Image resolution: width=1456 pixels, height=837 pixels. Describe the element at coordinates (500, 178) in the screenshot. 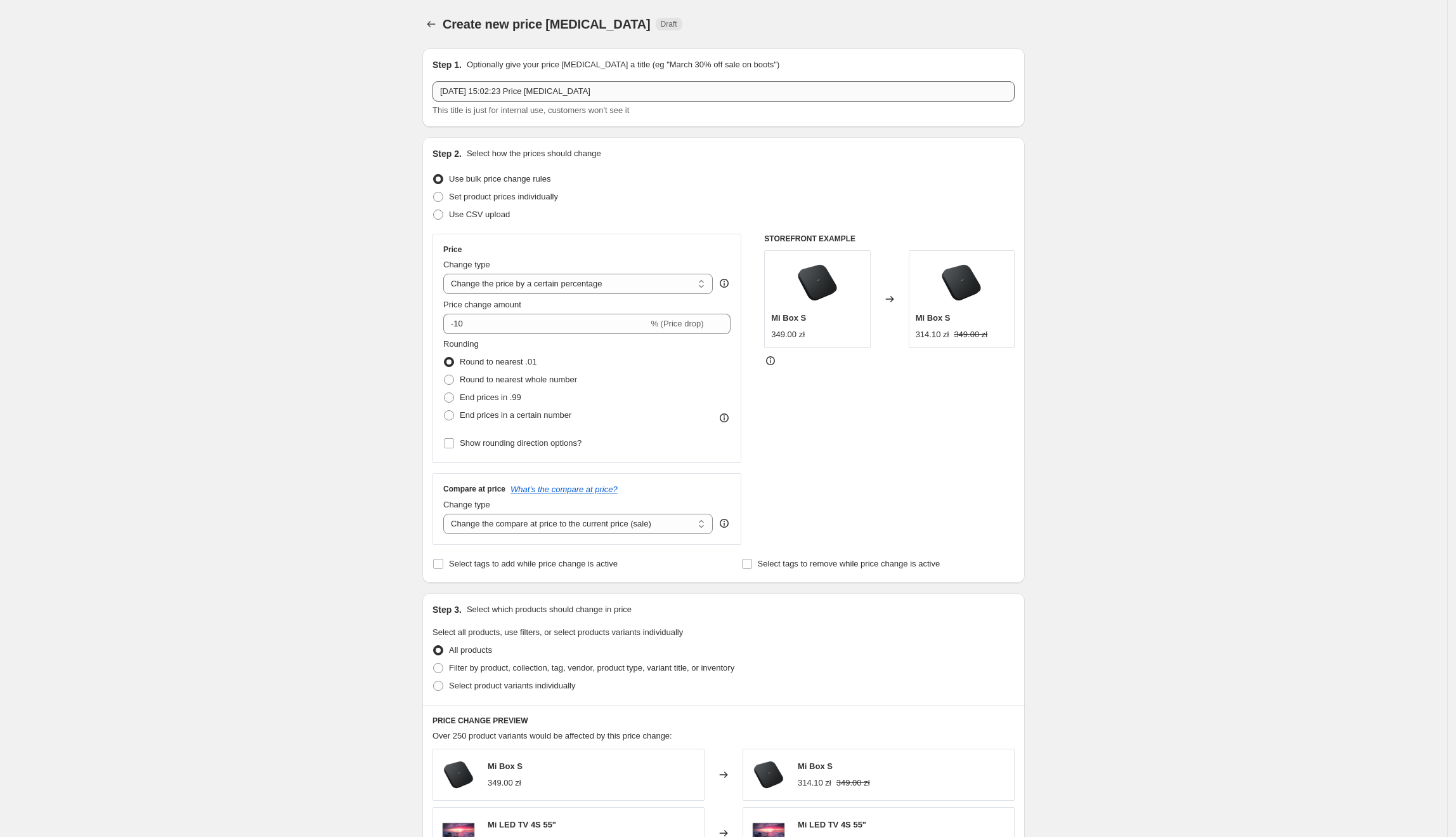

I see `span: Use bulk price change rules` at that location.